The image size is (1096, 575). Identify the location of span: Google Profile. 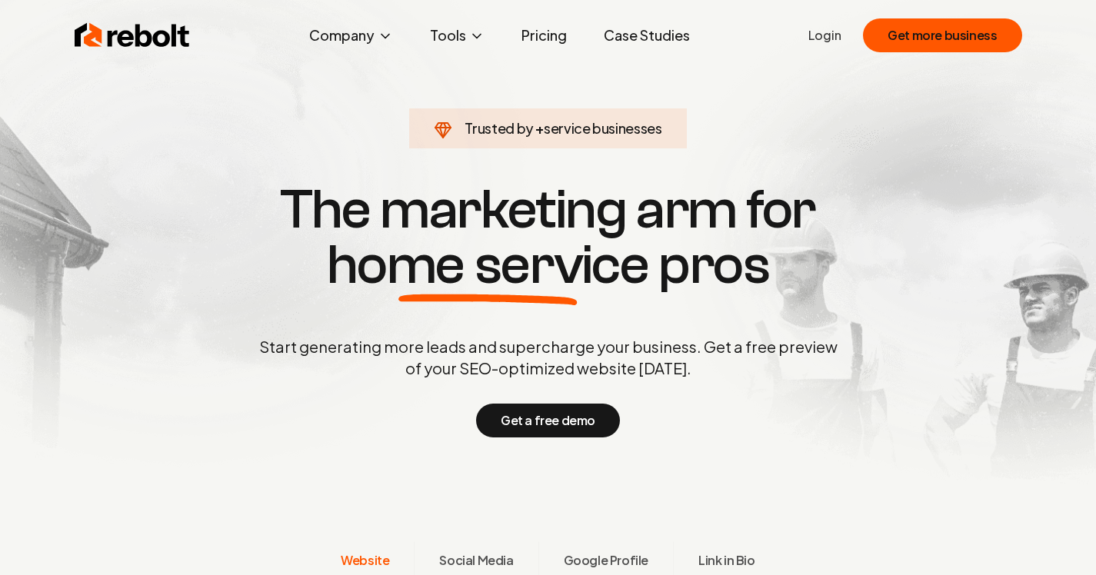
(606, 561).